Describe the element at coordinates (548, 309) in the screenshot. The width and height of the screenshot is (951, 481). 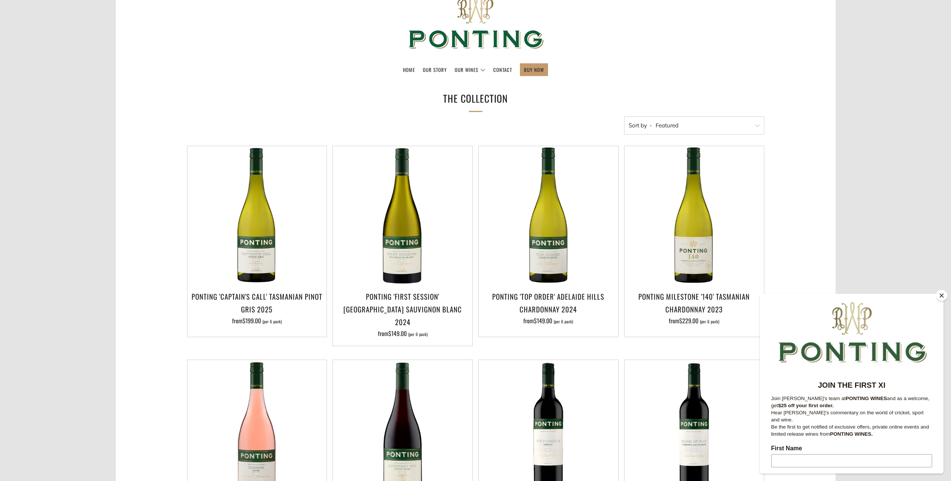
I see `a: Ponting 'Top Order' Adelaide Hills Chardonnay 2024 from$149.00 (per 6 pack)` at that location.